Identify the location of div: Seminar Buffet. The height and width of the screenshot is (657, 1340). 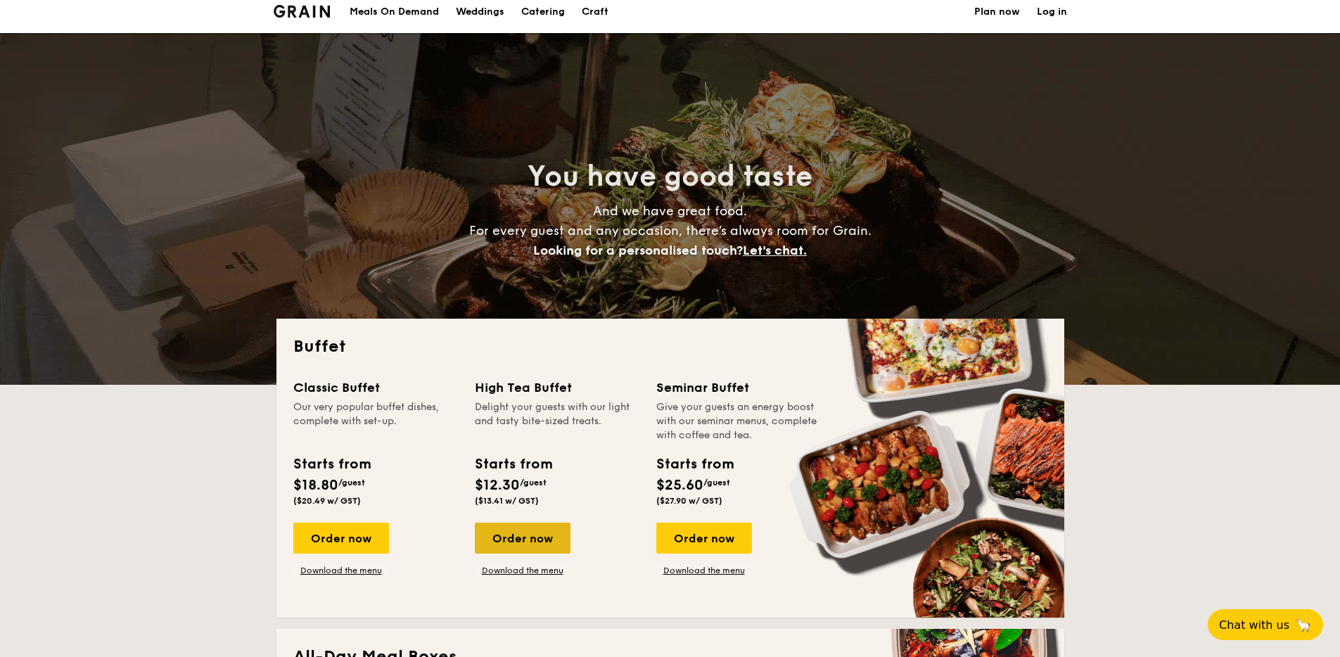
(739, 388).